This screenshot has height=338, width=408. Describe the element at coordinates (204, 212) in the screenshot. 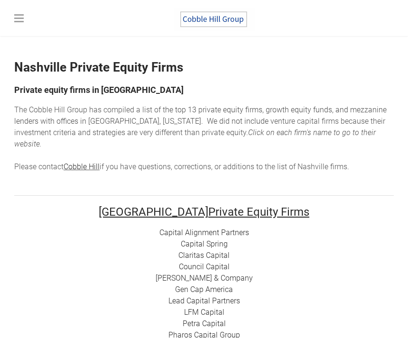

I see `font: Private Equity Firms` at that location.